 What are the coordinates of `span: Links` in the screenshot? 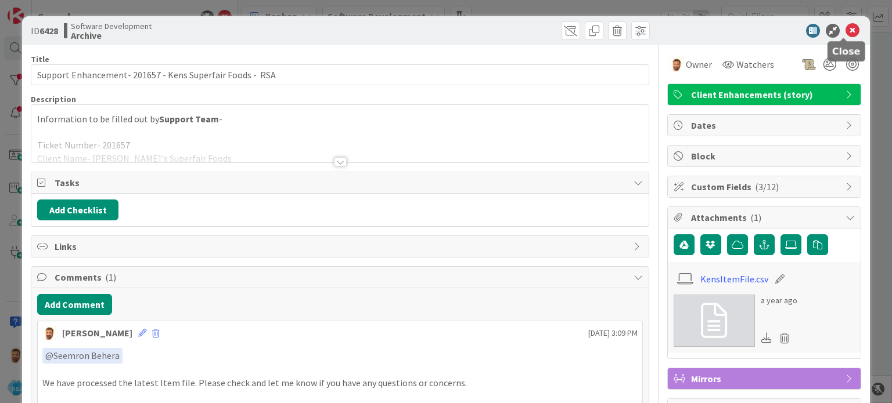 It's located at (341, 247).